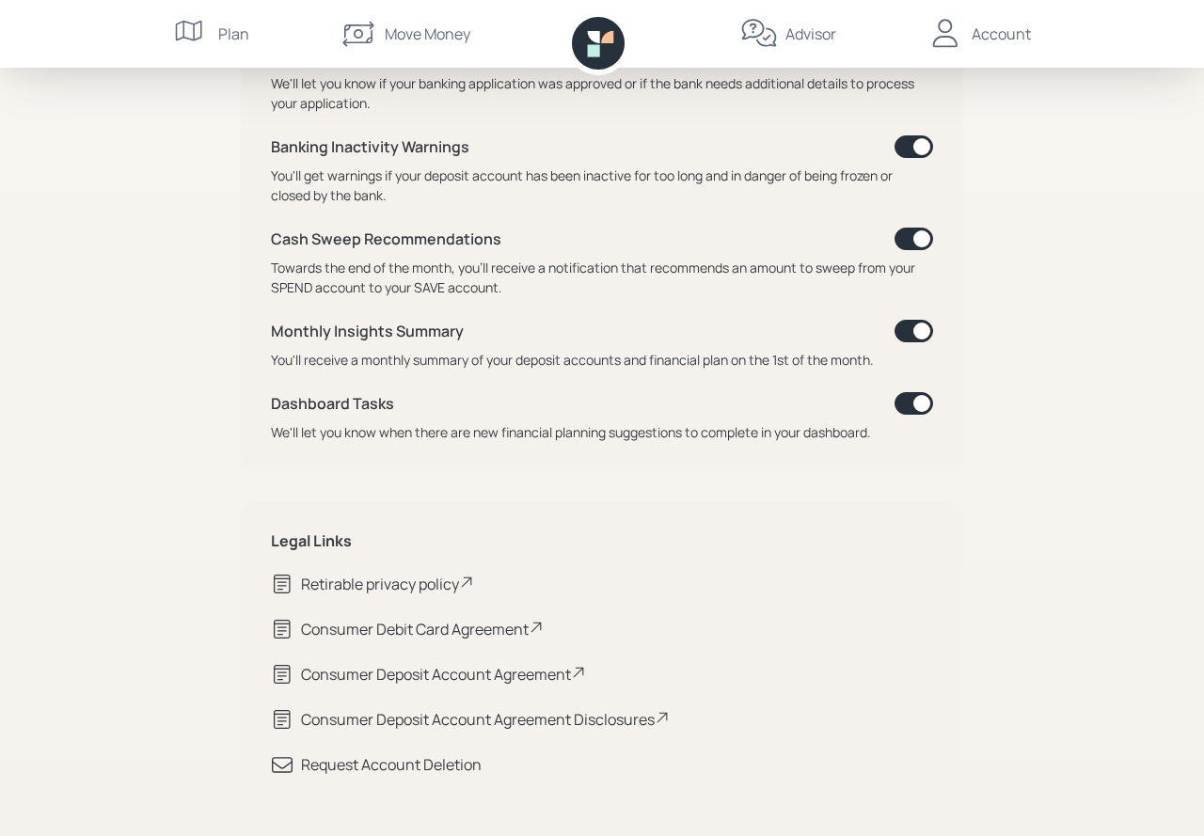 Image resolution: width=1204 pixels, height=836 pixels. What do you see at coordinates (602, 278) in the screenshot?
I see `div: Towards the end of the month, you'll receive a notification that recommends an amount to sweep fr...` at bounding box center [602, 278].